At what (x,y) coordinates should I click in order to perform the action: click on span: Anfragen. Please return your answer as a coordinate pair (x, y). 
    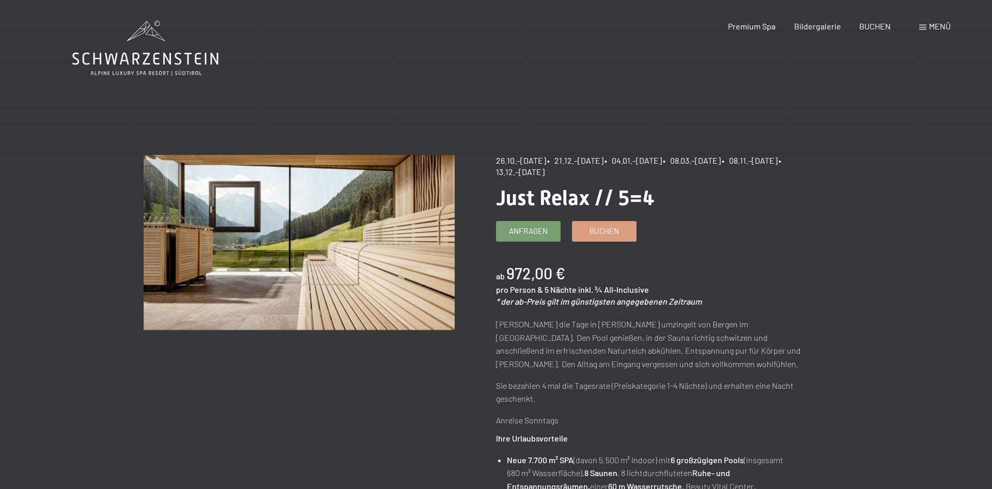
    Looking at the image, I should click on (528, 231).